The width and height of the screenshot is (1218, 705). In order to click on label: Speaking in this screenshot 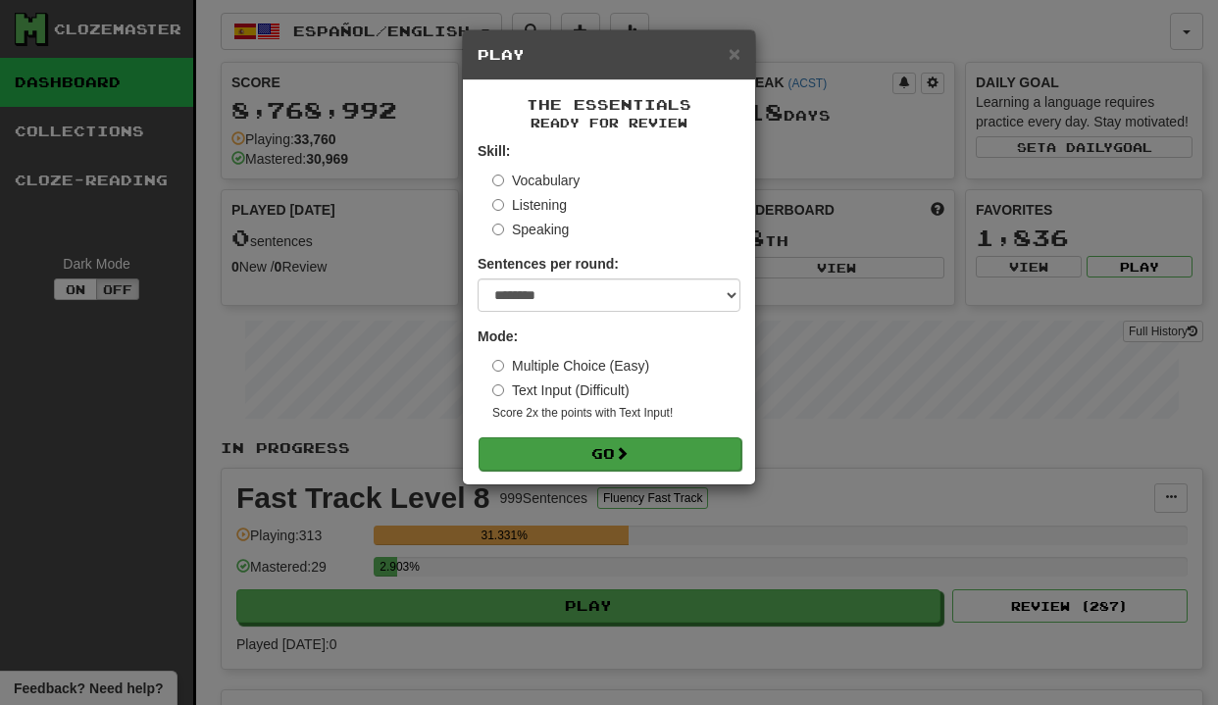, I will do `click(531, 230)`.